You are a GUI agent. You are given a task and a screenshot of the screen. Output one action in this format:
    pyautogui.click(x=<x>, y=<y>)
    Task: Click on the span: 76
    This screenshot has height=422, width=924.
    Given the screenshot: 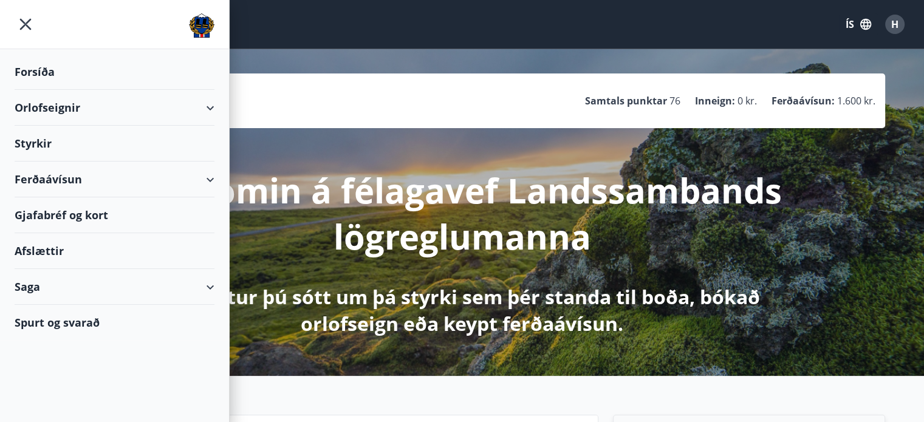 What is the action you would take?
    pyautogui.click(x=675, y=101)
    